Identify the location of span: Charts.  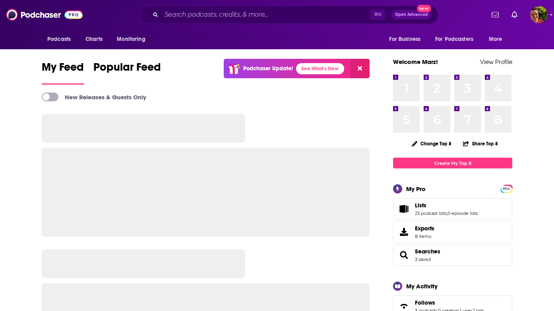
(94, 39).